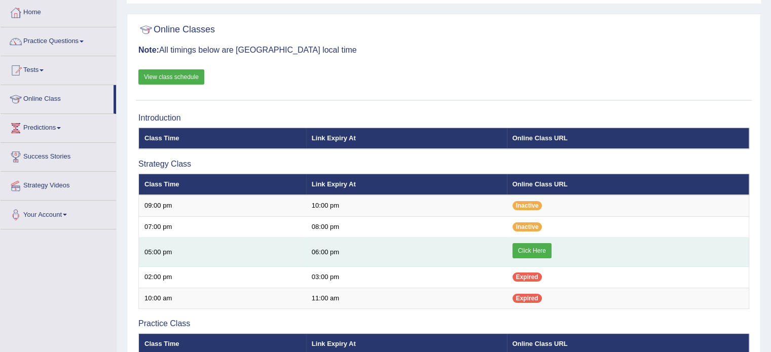 The image size is (771, 352). What do you see at coordinates (58, 40) in the screenshot?
I see `a: Practice Questions` at bounding box center [58, 40].